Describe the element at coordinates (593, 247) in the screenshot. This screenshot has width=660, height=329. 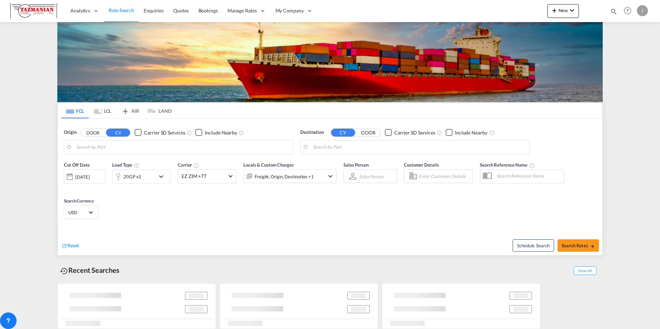
I see `md-icon: icon-arrow-right` at that location.